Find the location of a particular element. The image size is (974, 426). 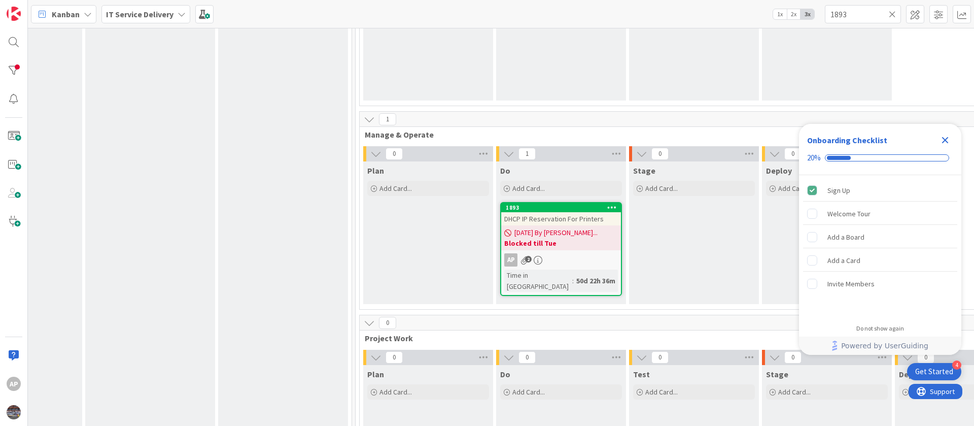

input: Quick Filter... is located at coordinates (863, 14).